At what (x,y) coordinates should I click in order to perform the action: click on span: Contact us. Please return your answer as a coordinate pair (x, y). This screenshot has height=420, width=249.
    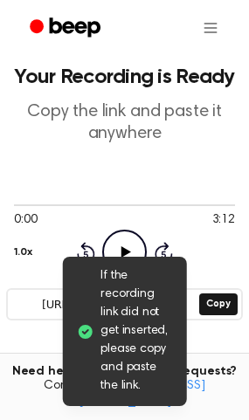
    Looking at the image, I should click on (124, 393).